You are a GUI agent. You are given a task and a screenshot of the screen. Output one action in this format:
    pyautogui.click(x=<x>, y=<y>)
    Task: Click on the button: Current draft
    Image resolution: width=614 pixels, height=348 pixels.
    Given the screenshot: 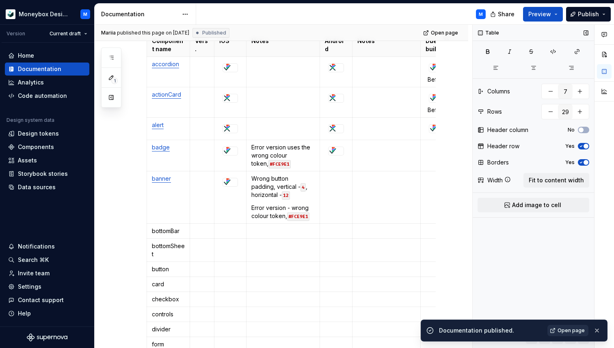 What is the action you would take?
    pyautogui.click(x=68, y=34)
    